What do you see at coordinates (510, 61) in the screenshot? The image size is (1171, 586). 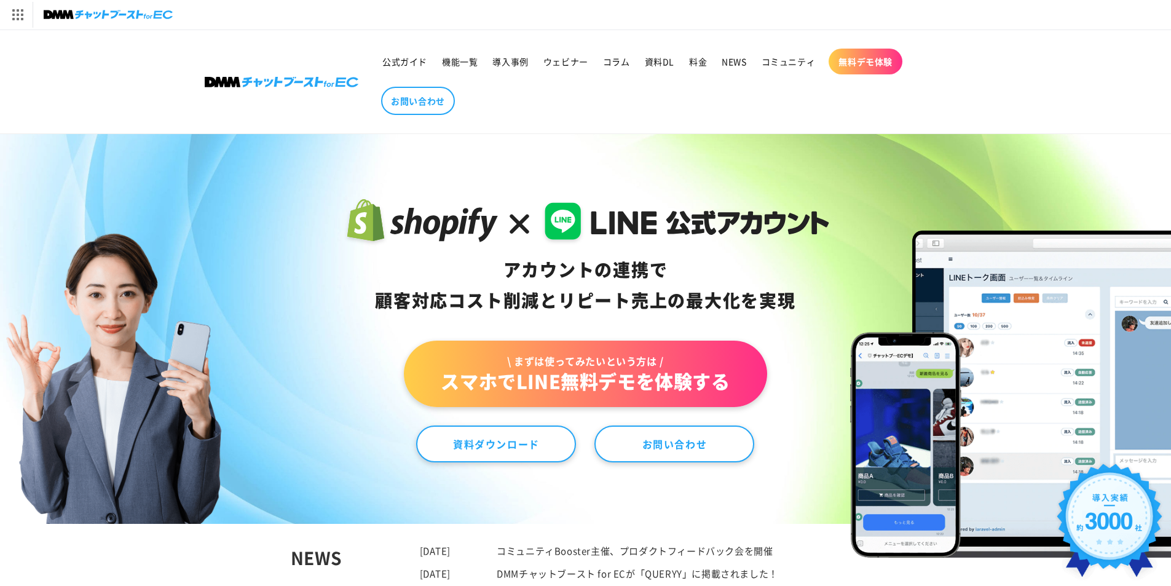 I see `a: 導入事例` at bounding box center [510, 61].